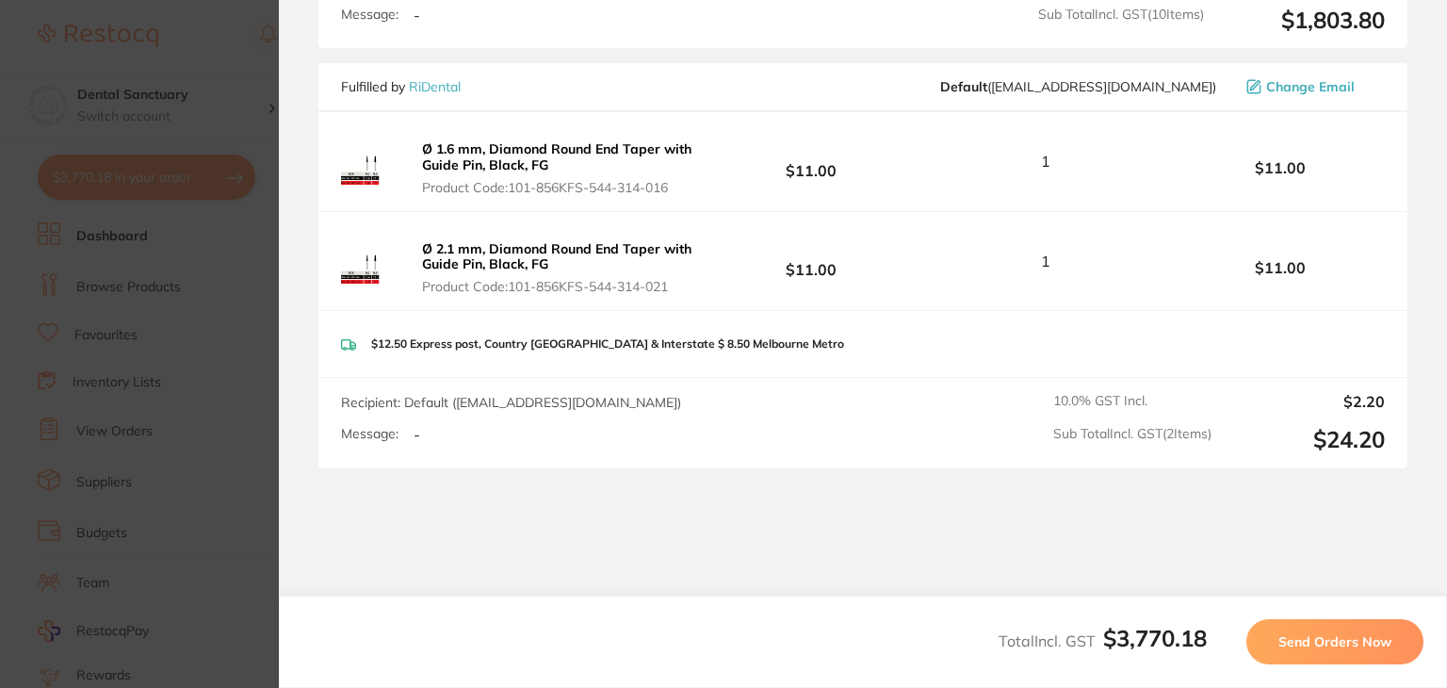  Describe the element at coordinates (562, 168) in the screenshot. I see `button: Ø 1.6 mm, Diamond Round End Taper with Guide Pin, Black, FG Product Code:101-856KFS-544-314-016` at that location.